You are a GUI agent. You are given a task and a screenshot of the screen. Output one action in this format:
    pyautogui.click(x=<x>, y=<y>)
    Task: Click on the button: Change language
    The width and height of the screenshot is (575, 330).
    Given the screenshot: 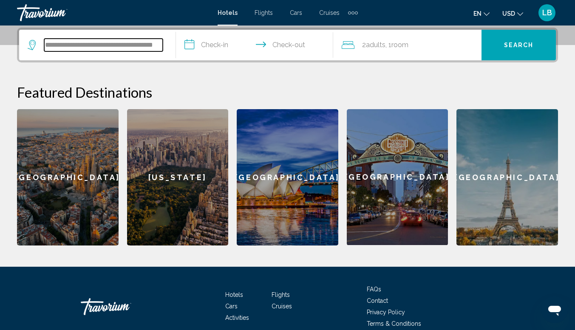 What is the action you would take?
    pyautogui.click(x=482, y=13)
    